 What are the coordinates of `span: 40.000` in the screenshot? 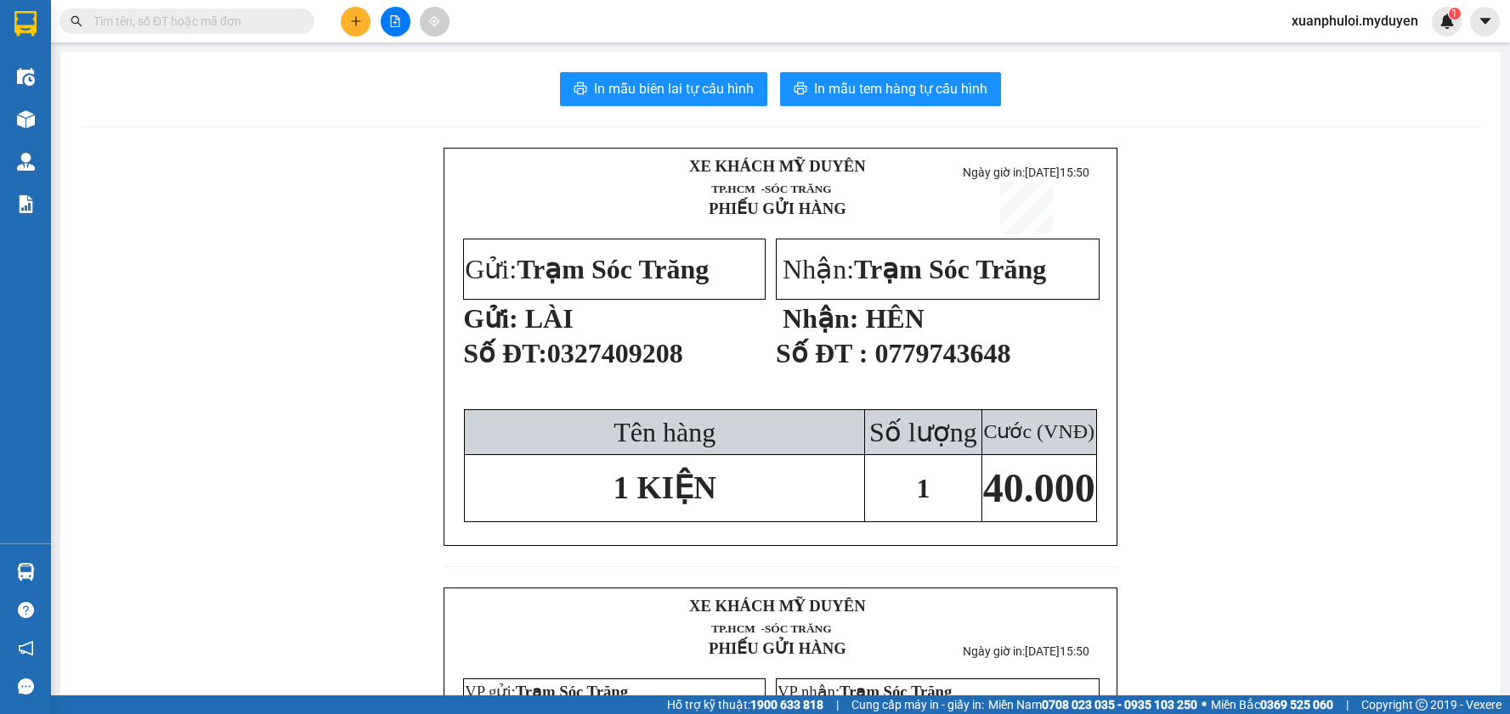 It's located at (1039, 488).